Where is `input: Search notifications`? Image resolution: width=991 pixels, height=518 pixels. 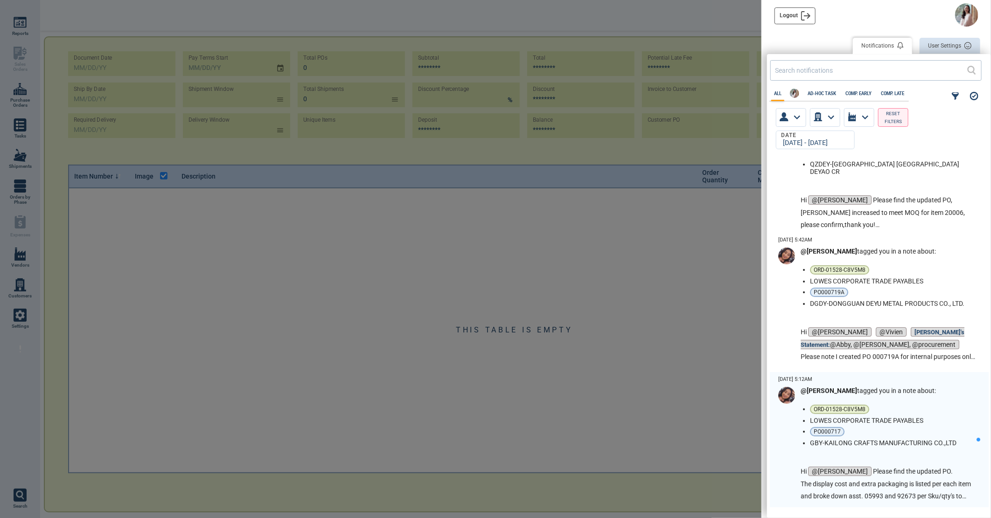 input: Search notifications is located at coordinates (871, 70).